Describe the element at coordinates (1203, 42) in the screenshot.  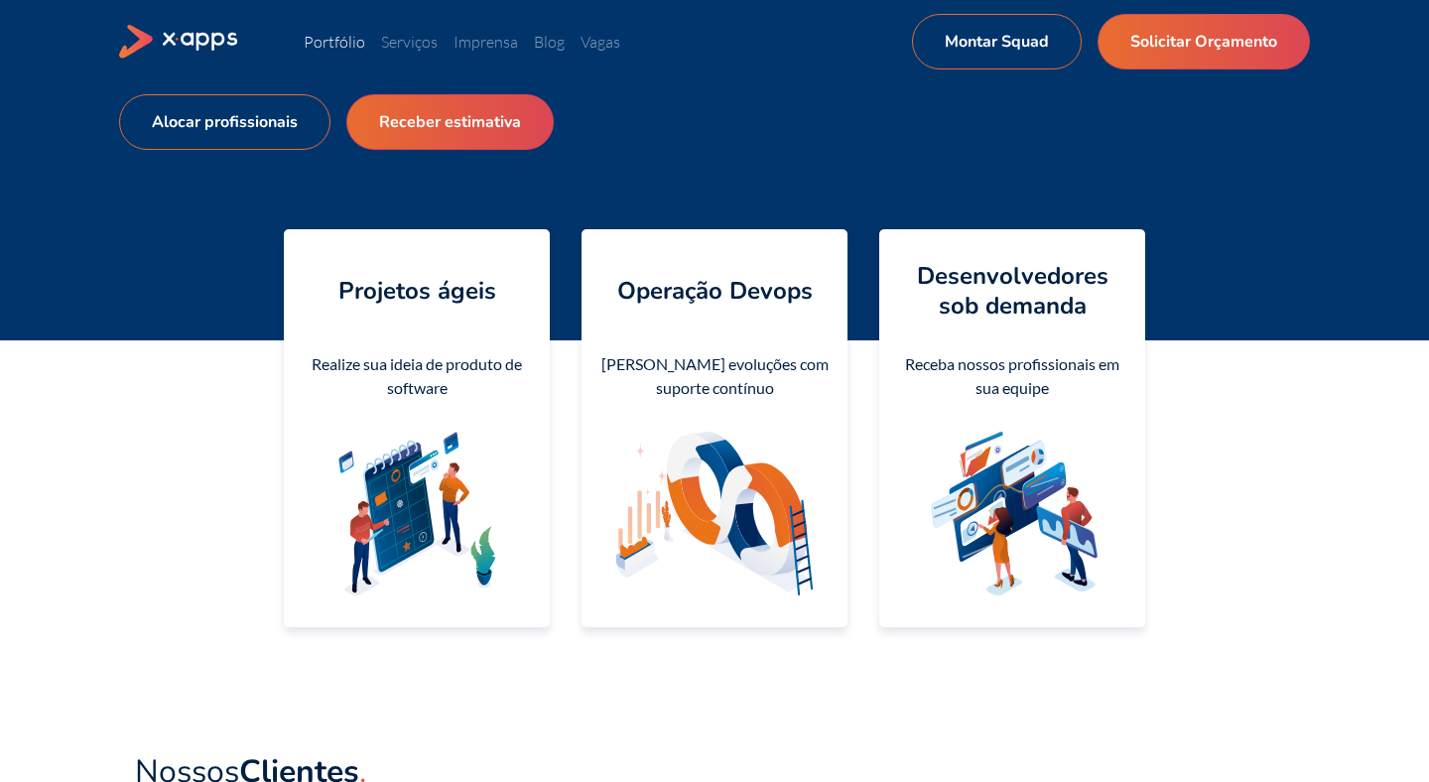
I see `a: Solicitar Orçamento` at that location.